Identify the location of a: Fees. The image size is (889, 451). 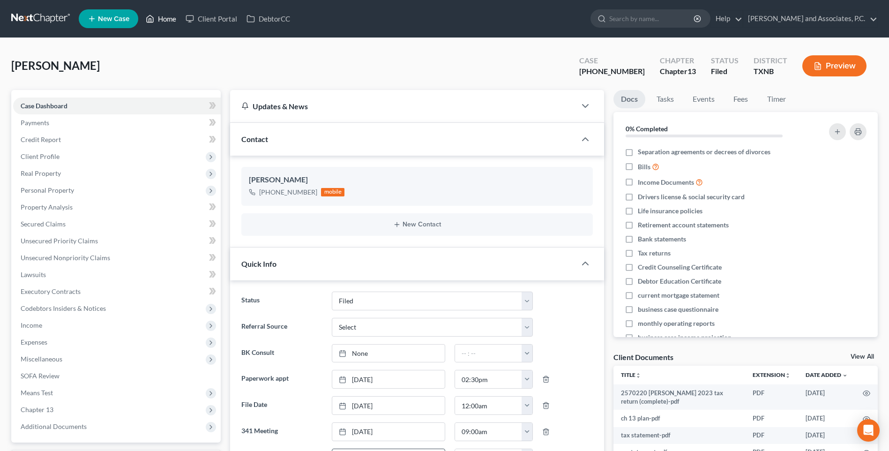
(741, 99).